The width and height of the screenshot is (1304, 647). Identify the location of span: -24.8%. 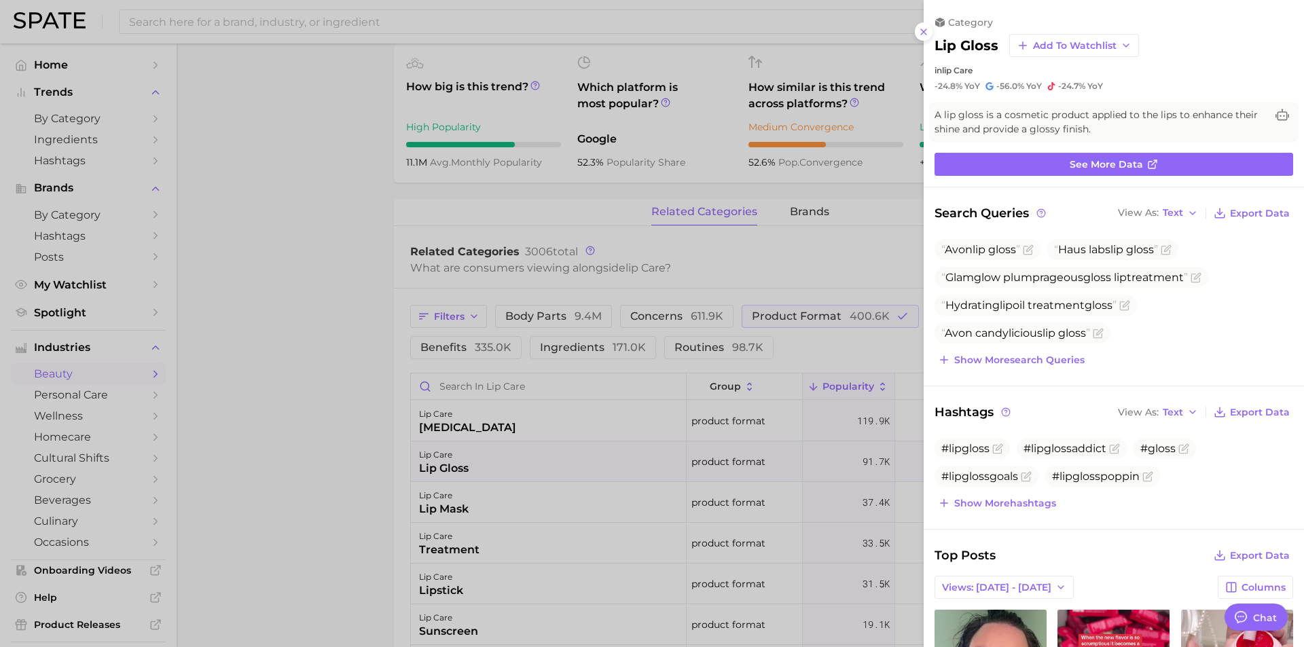
(948, 86).